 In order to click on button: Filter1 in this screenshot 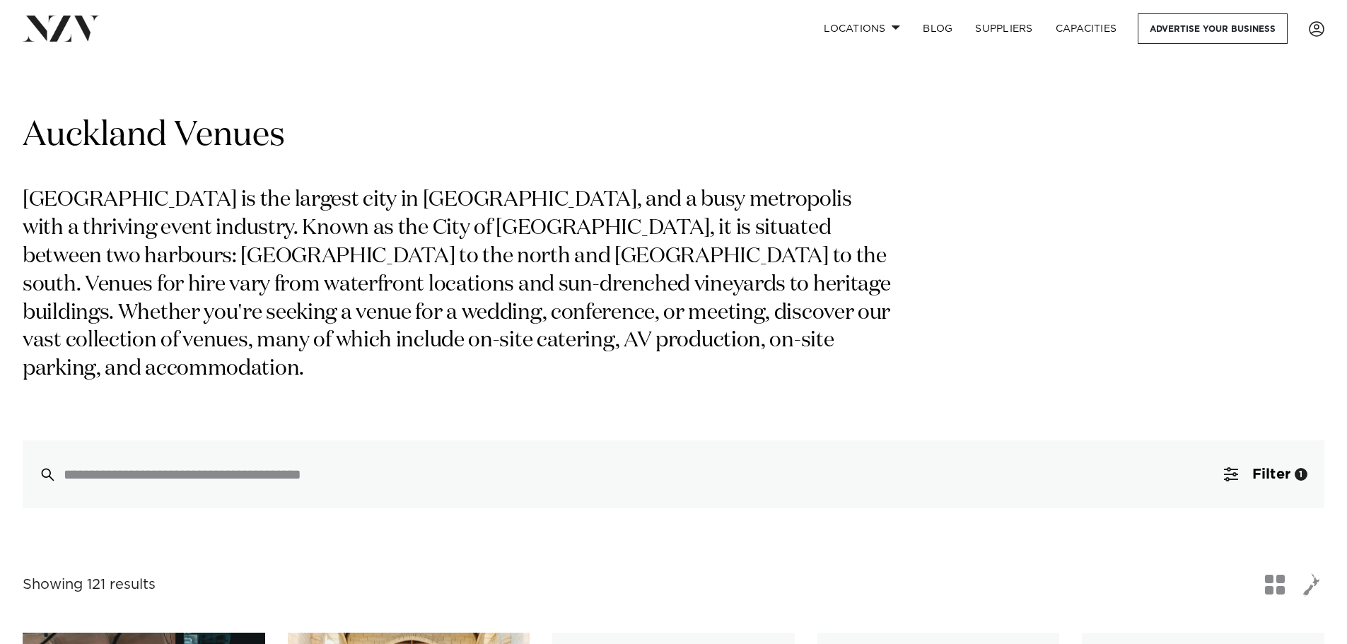, I will do `click(1266, 475)`.